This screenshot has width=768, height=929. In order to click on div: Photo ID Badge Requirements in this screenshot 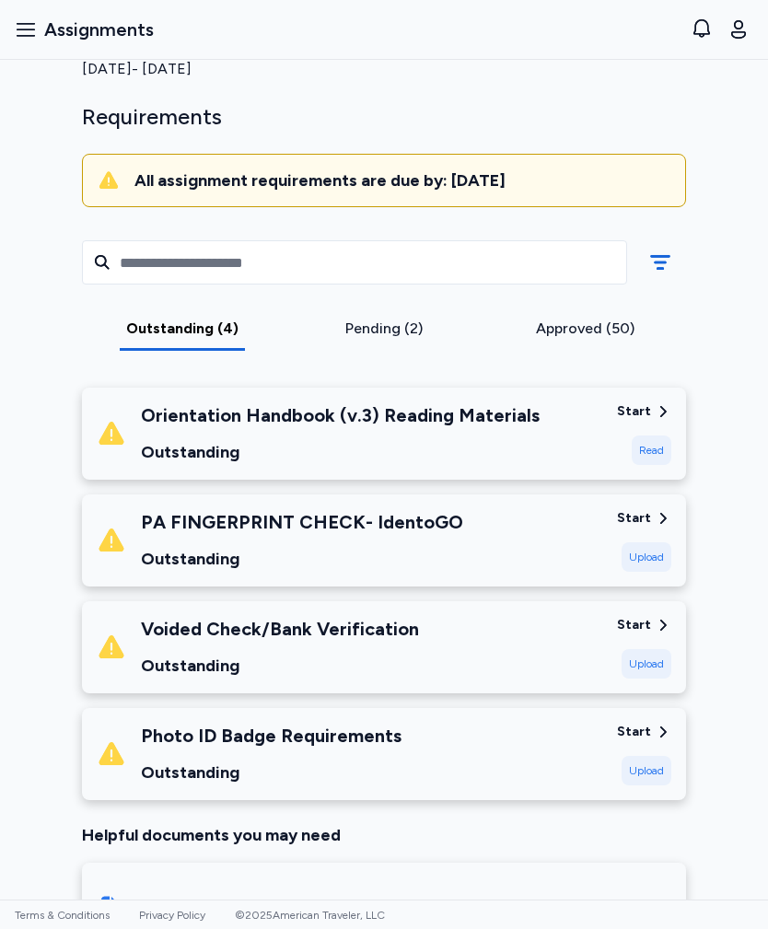, I will do `click(271, 735)`.